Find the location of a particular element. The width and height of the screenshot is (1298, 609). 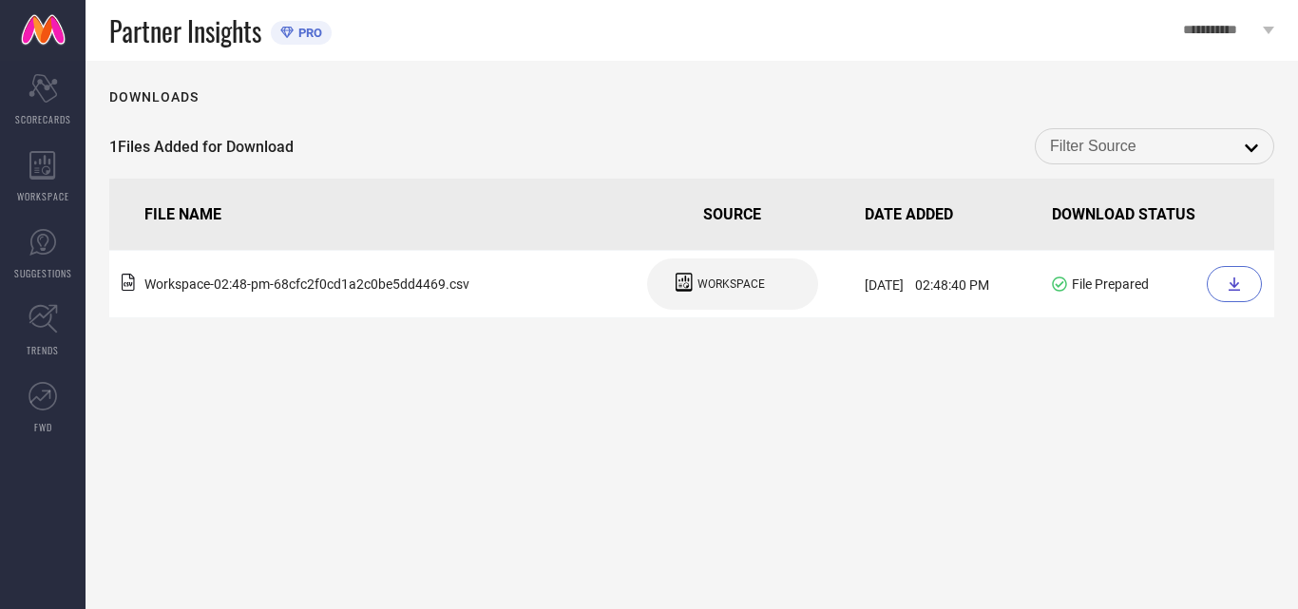

span: SUGGESTIONS is located at coordinates (43, 273).